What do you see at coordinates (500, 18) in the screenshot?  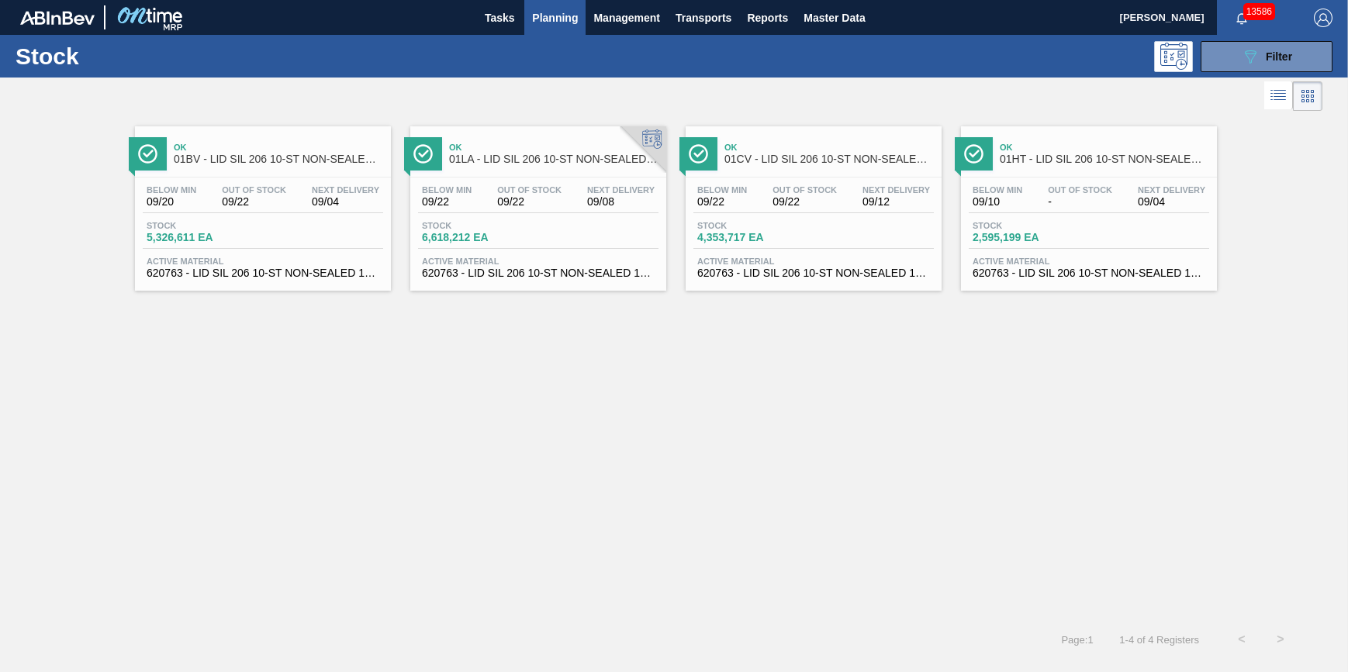 I see `span: Tasks` at bounding box center [500, 18].